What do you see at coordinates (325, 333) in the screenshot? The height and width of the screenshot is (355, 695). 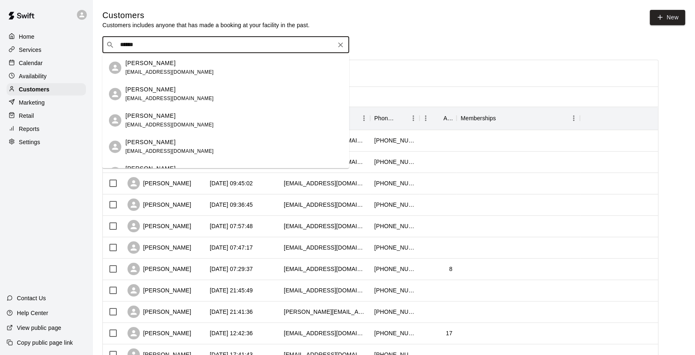 I see `div: heidiphair@gmail.com` at bounding box center [325, 333].